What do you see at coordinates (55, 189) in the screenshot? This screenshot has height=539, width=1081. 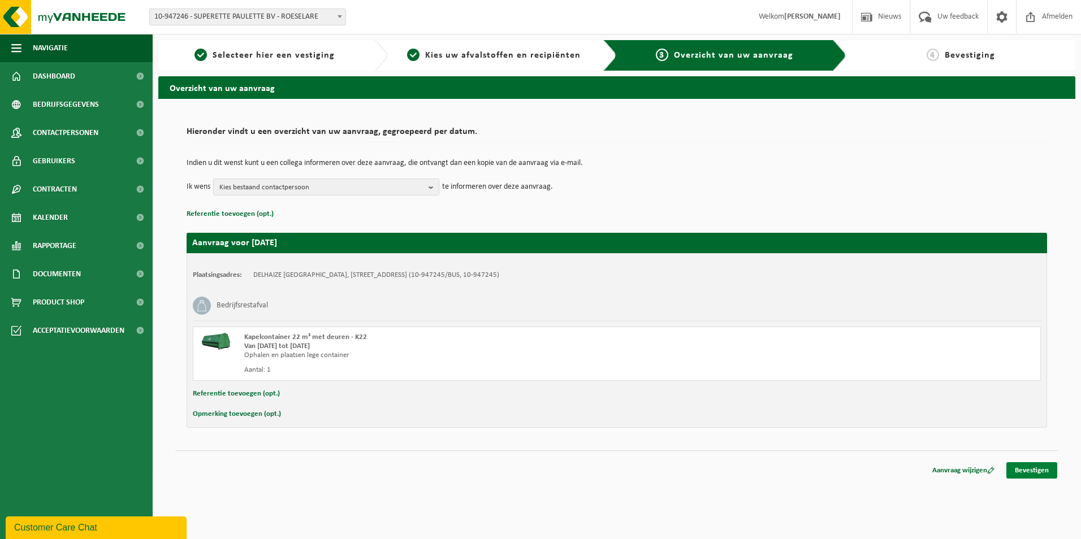 I see `span: Contracten` at bounding box center [55, 189].